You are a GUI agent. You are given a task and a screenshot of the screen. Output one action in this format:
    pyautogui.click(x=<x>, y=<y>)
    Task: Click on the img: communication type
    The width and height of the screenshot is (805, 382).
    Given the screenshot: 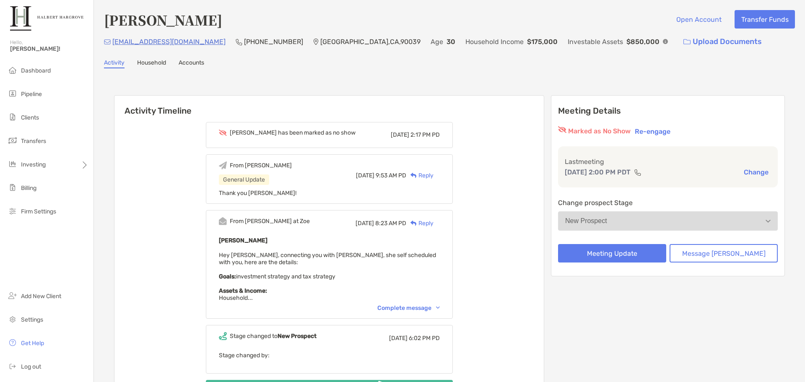 What is the action you would take?
    pyautogui.click(x=637, y=172)
    